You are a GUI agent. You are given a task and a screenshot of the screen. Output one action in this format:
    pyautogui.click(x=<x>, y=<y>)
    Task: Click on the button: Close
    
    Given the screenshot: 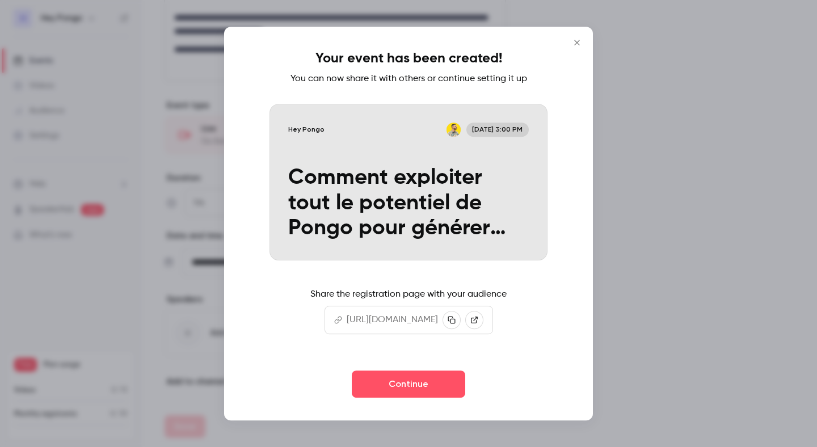 What is the action you would take?
    pyautogui.click(x=577, y=43)
    